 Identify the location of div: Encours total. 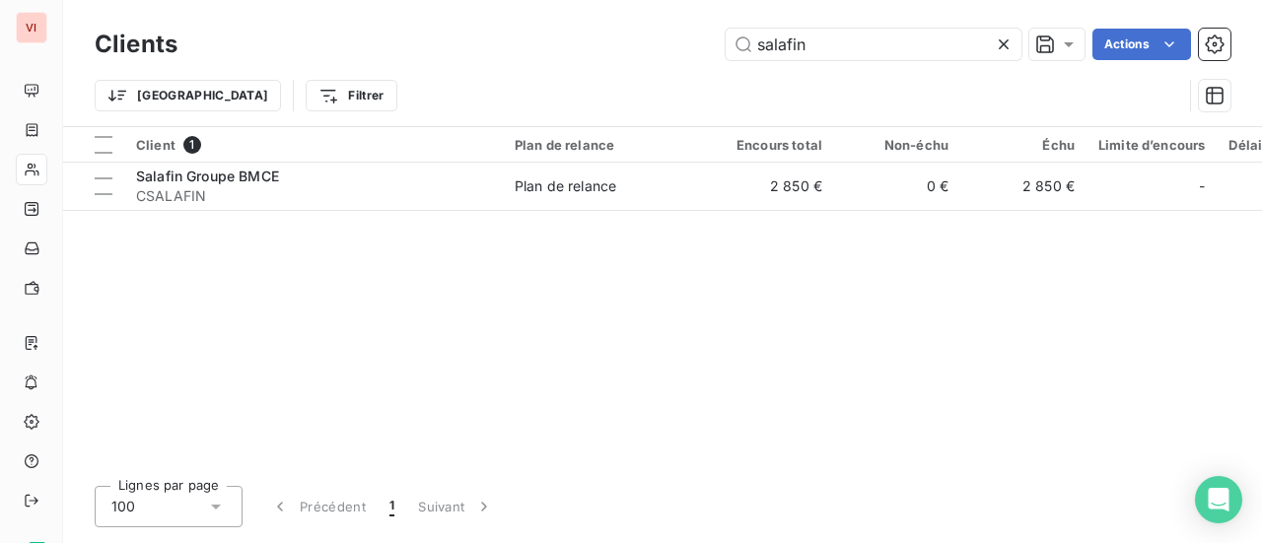
(771, 145).